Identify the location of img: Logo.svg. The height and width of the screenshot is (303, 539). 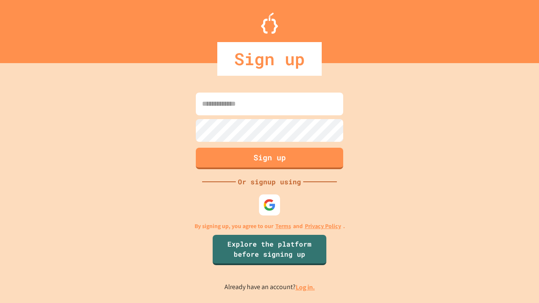
(270, 23).